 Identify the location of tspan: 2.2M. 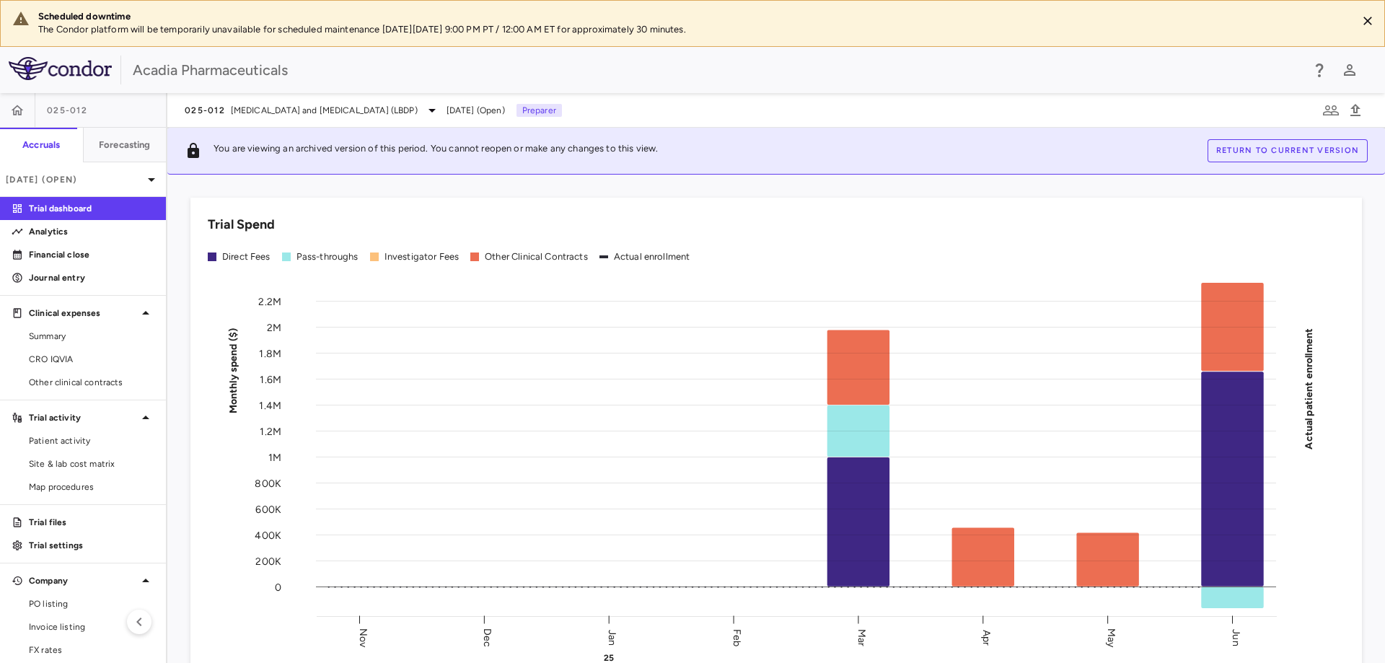
(270, 301).